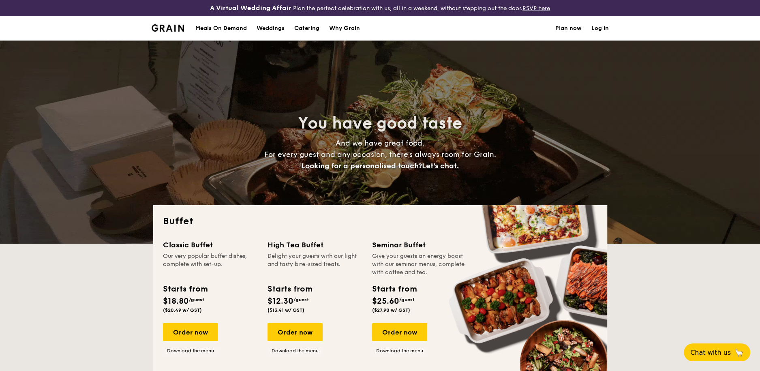  Describe the element at coordinates (221, 28) in the screenshot. I see `div: Meals On Demand` at that location.